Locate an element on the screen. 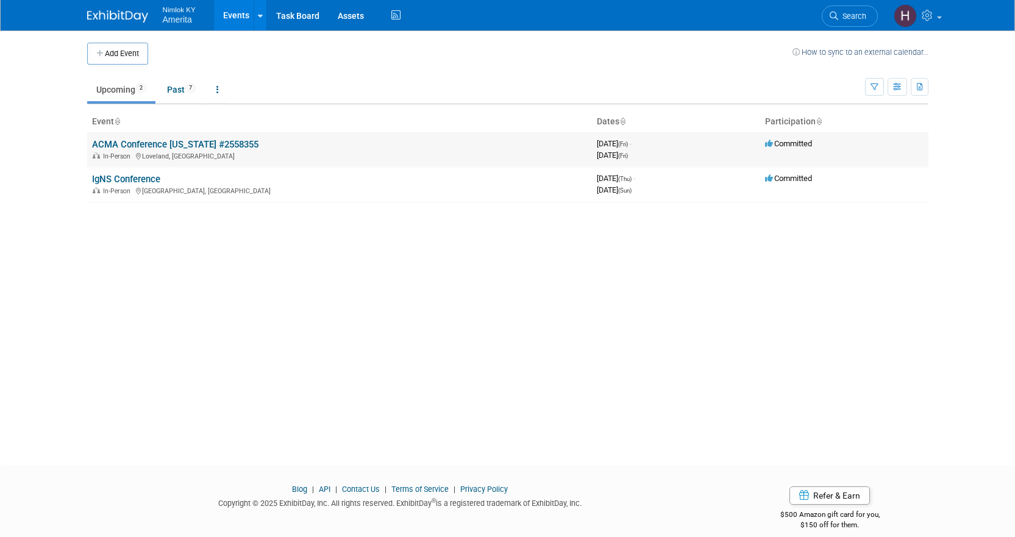  a: Terms of Service is located at coordinates (420, 489).